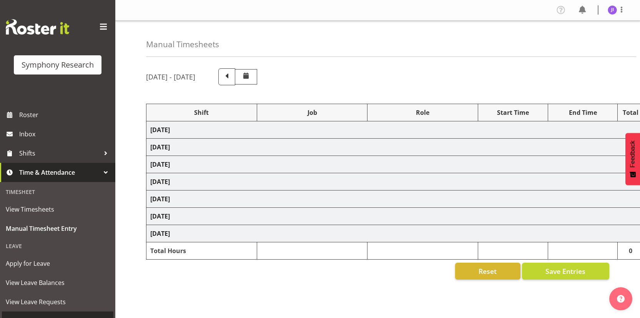 The image size is (640, 318). I want to click on span: Feedback, so click(633, 154).